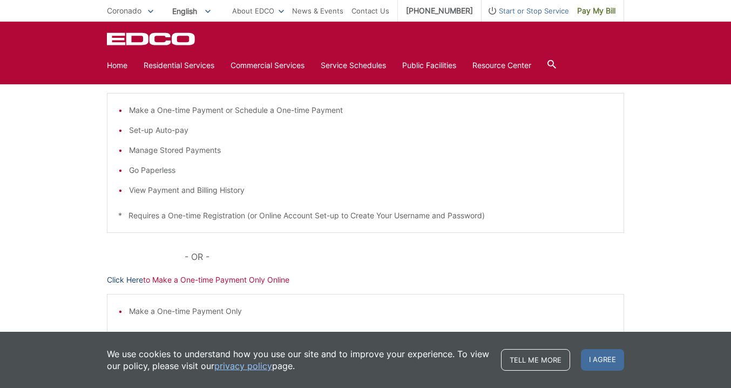 This screenshot has height=388, width=731. I want to click on p: We use cookies to understand how you use our site and to improve your experience. To view our pol..., so click(299, 360).